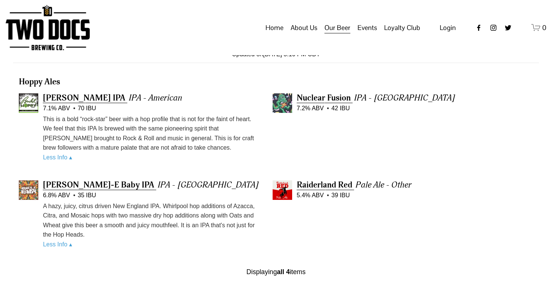 The image size is (552, 282). What do you see at coordinates (367, 28) in the screenshot?
I see `span: Events` at bounding box center [367, 28].